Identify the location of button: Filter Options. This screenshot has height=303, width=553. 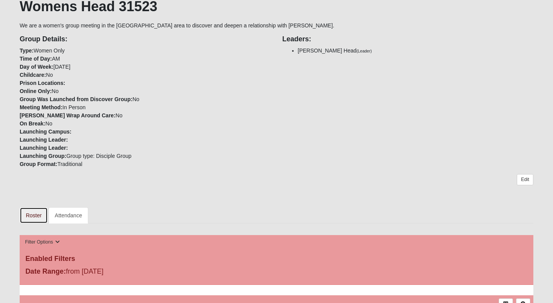
(42, 242).